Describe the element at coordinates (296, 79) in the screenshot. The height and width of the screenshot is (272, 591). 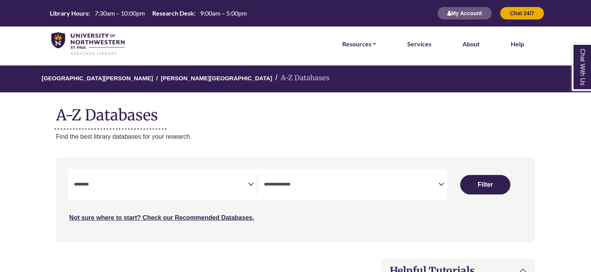
I see `nav: breadcrumb` at that location.